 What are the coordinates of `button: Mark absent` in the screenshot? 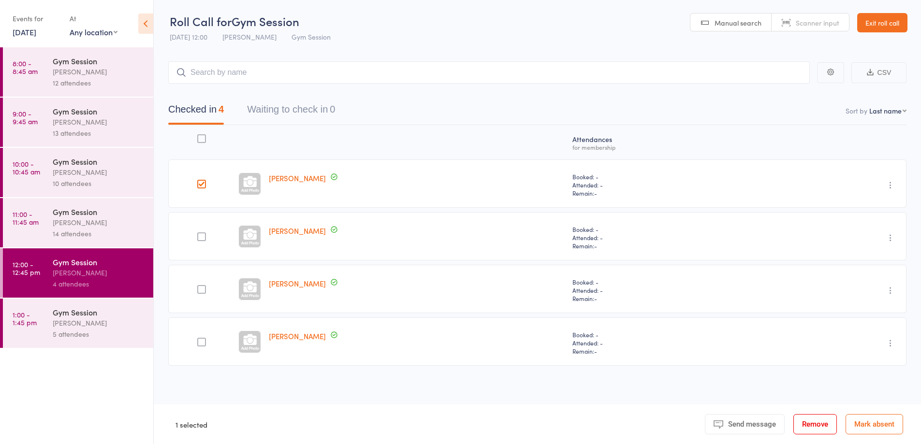 It's located at (874, 425).